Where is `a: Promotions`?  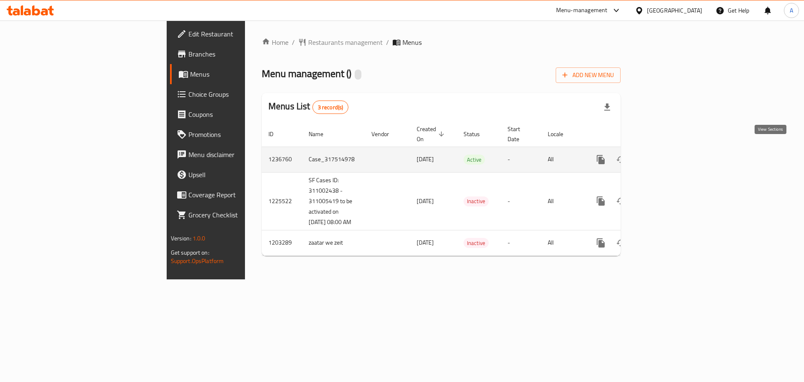 a: Promotions is located at coordinates (235, 134).